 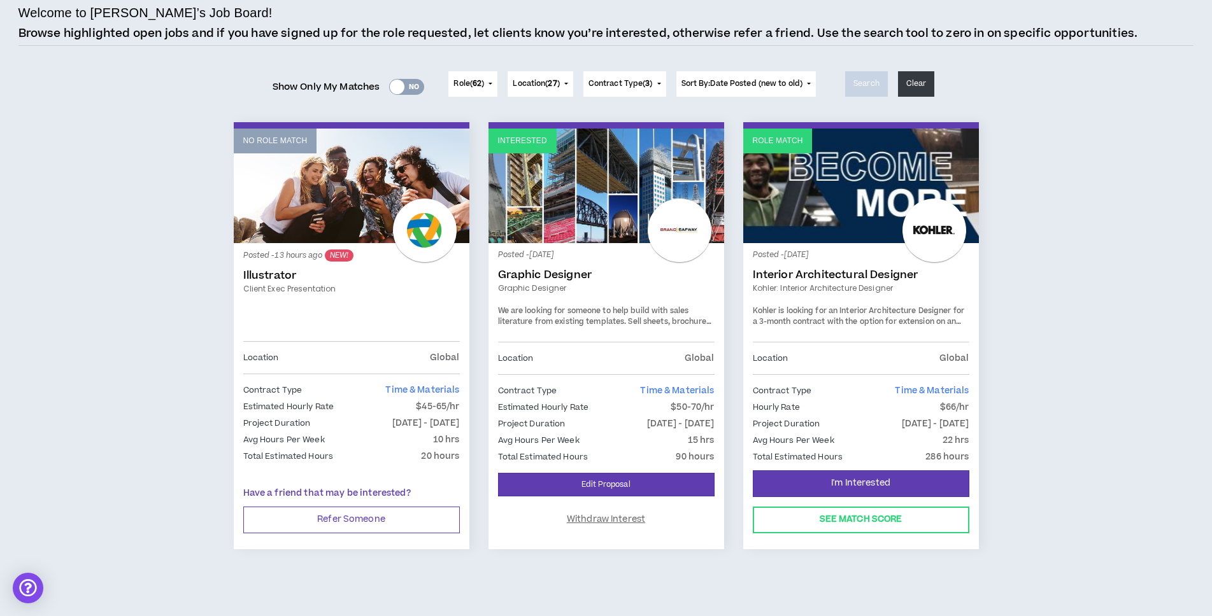 I want to click on p: $45-65/hr, so click(x=437, y=407).